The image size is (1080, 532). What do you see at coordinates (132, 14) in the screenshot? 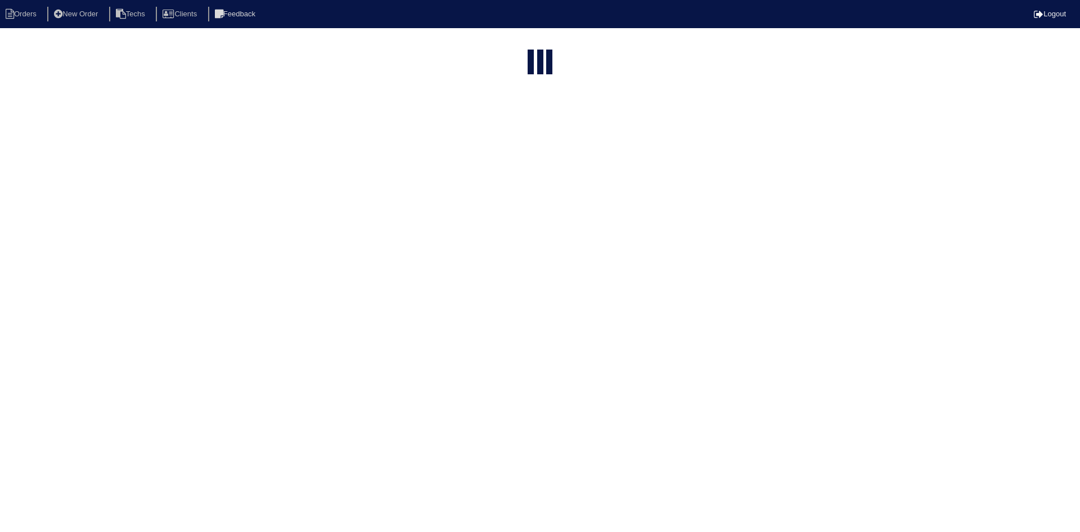
I see `li: Techs` at bounding box center [132, 14].